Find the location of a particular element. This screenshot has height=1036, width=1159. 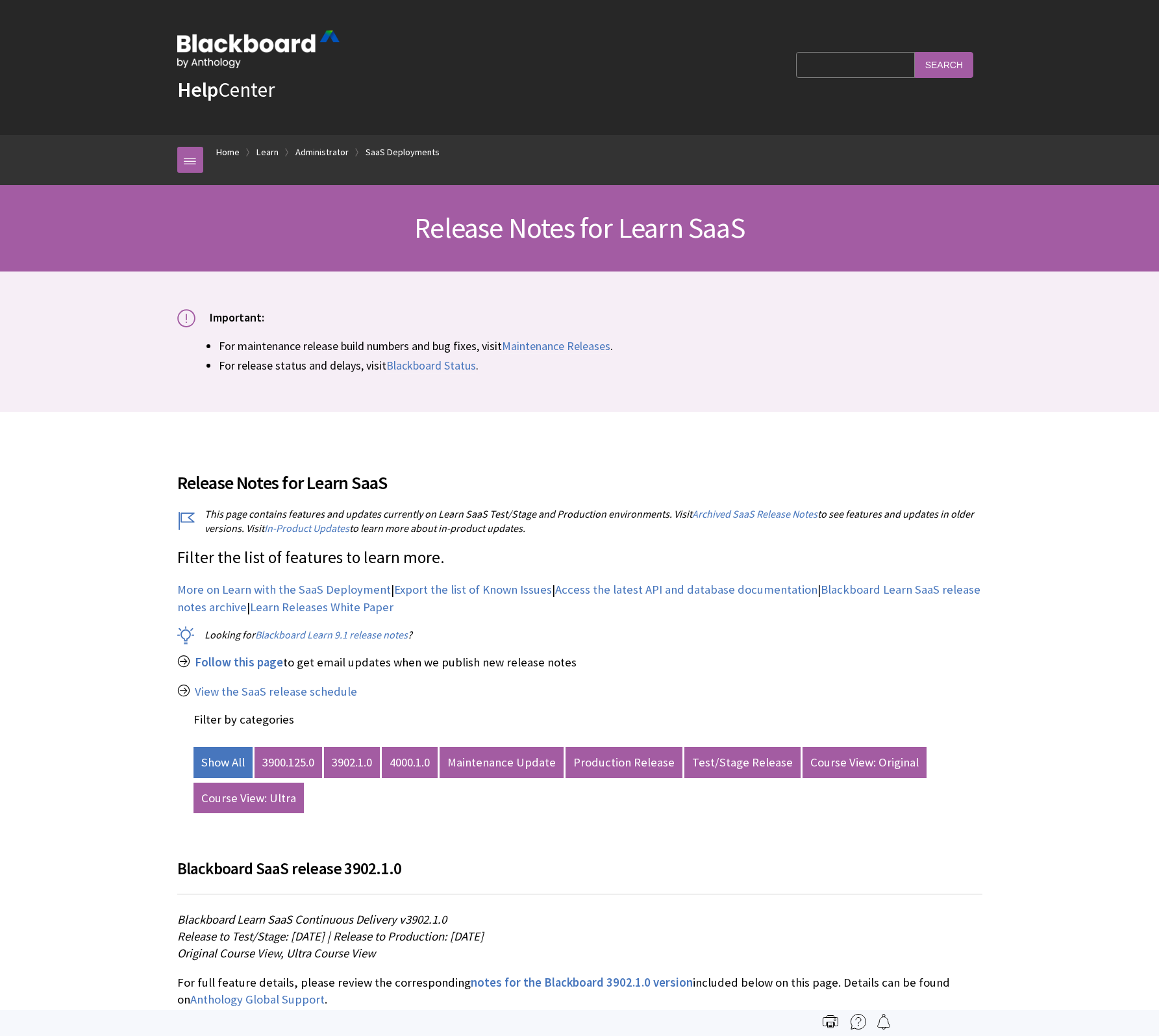

a: Test/Stage Release is located at coordinates (742, 762).